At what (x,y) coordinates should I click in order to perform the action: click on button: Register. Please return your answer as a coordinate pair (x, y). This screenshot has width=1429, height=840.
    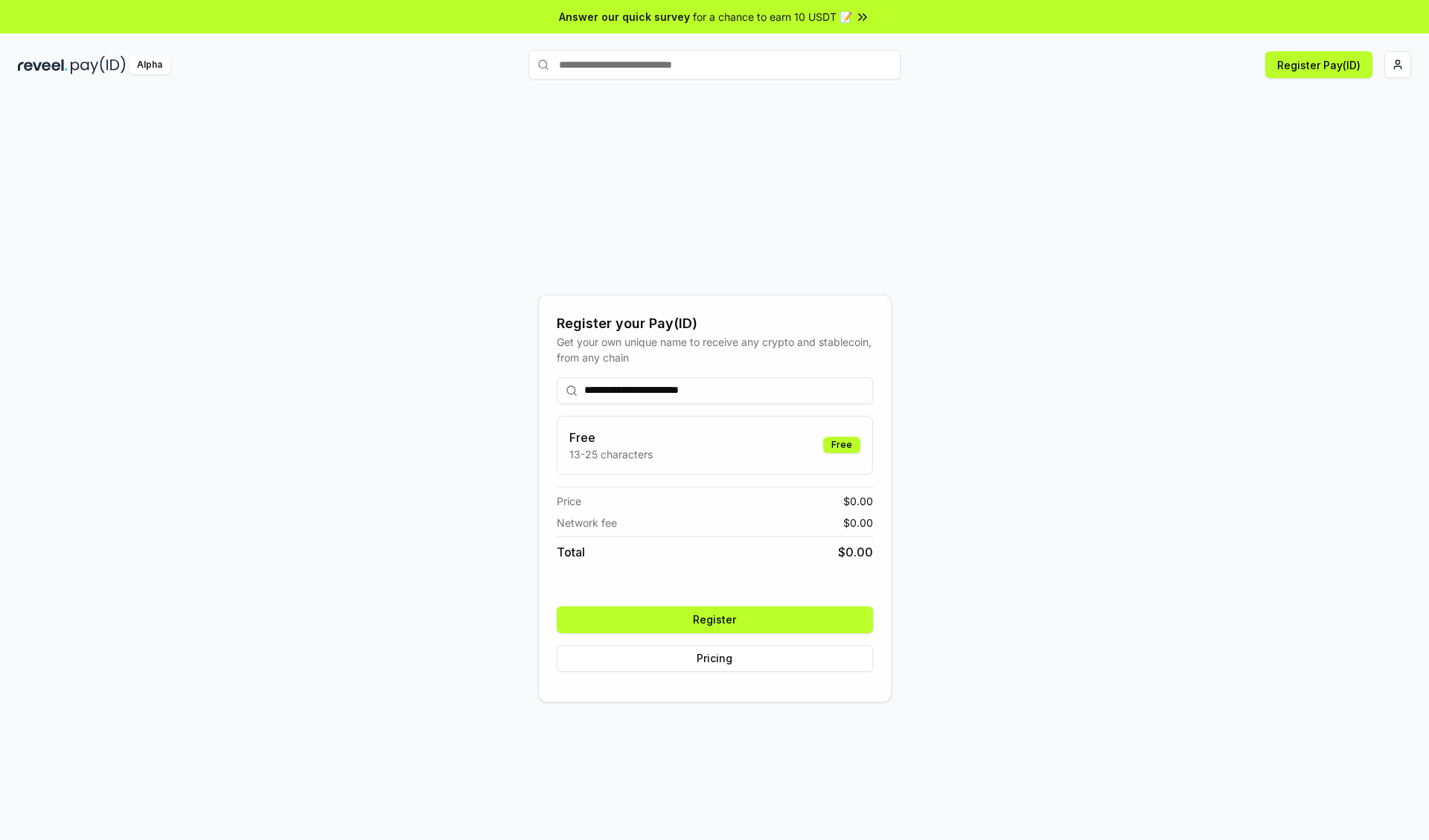
    Looking at the image, I should click on (714, 620).